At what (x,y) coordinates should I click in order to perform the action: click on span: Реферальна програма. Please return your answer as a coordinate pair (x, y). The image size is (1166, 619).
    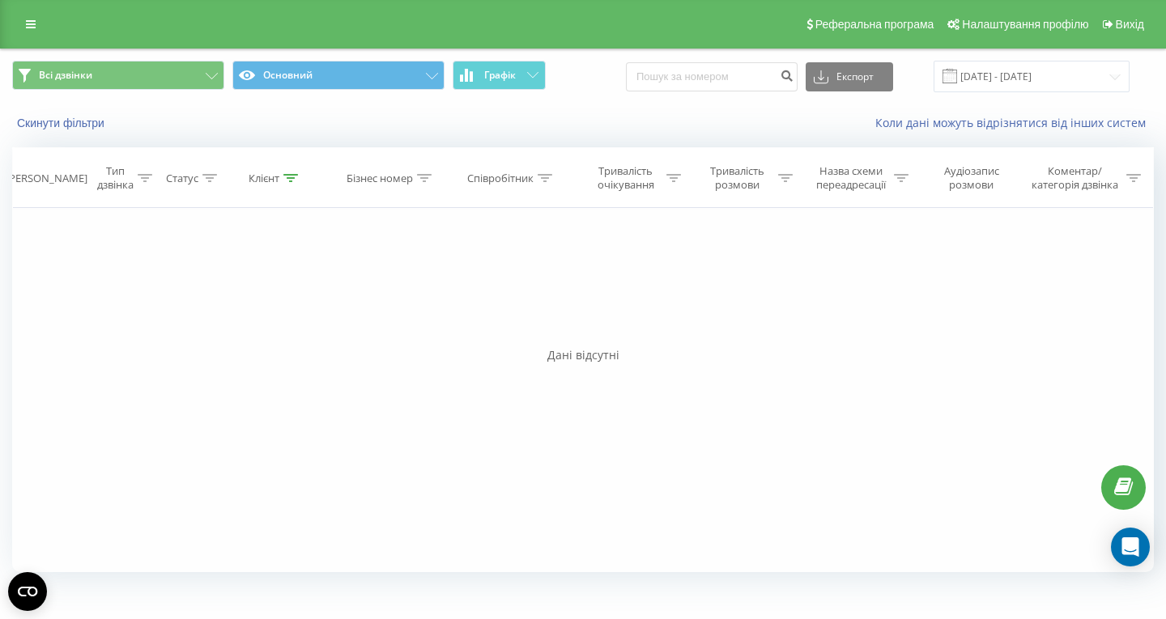
    Looking at the image, I should click on (874, 24).